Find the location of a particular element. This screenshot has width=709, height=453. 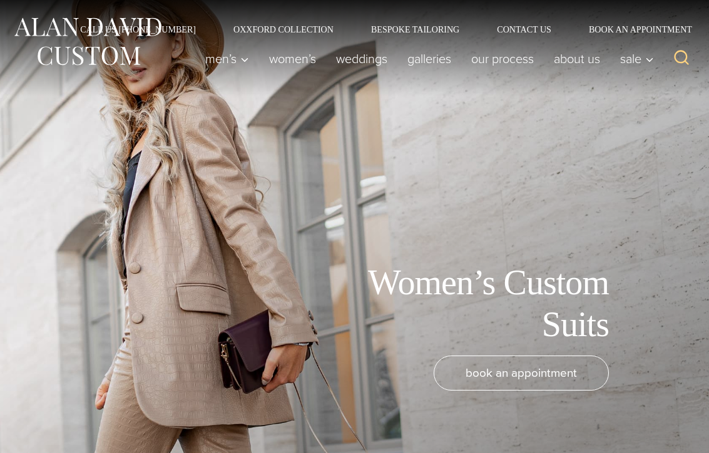

a: weddings is located at coordinates (362, 59).